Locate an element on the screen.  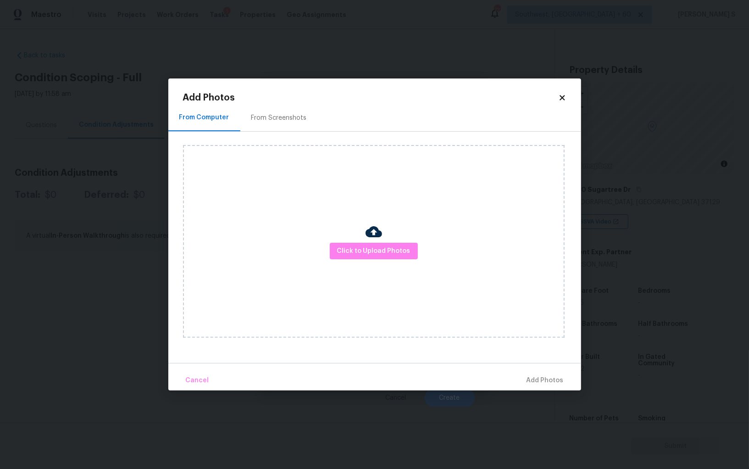
span: Cancel is located at coordinates (197, 380).